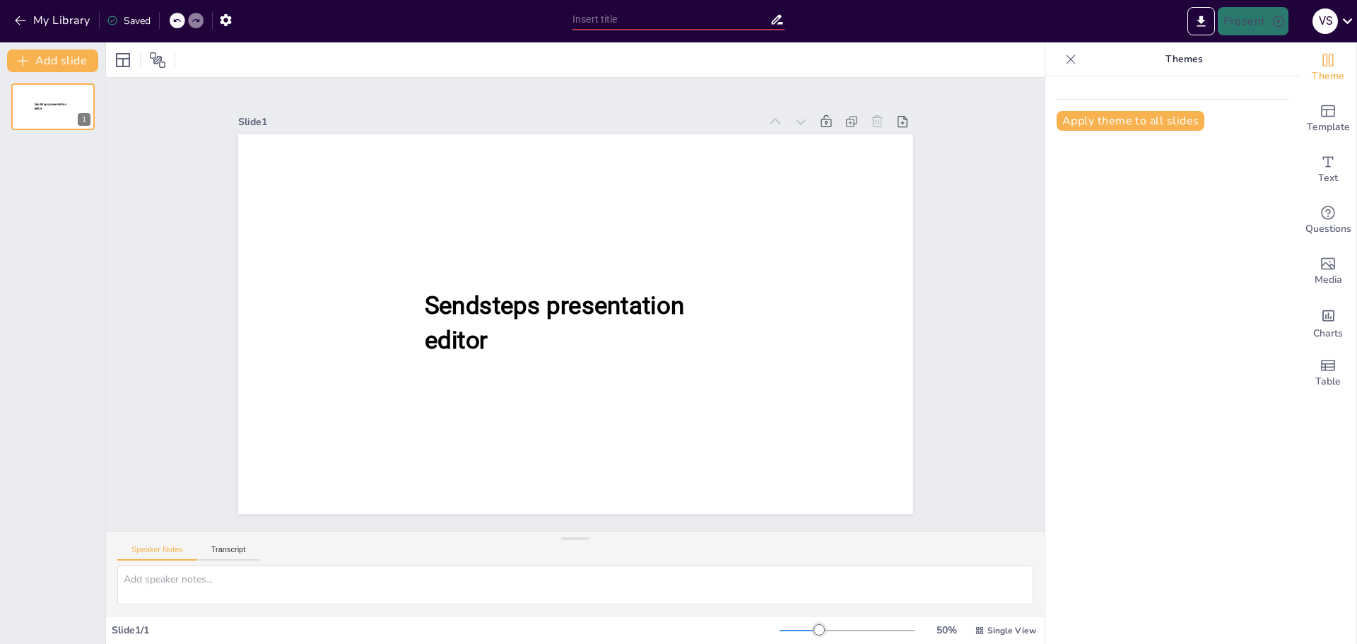  What do you see at coordinates (1200, 21) in the screenshot?
I see `button: Export to PowerPoint` at bounding box center [1200, 21].